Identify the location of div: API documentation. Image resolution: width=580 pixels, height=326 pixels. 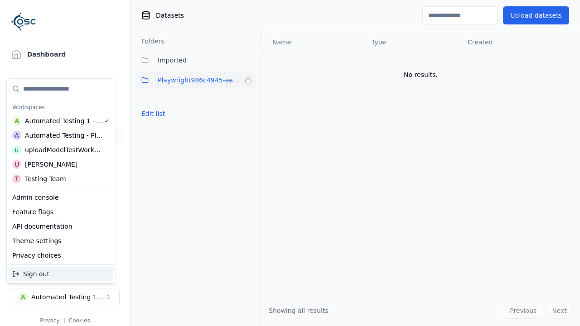
(61, 227).